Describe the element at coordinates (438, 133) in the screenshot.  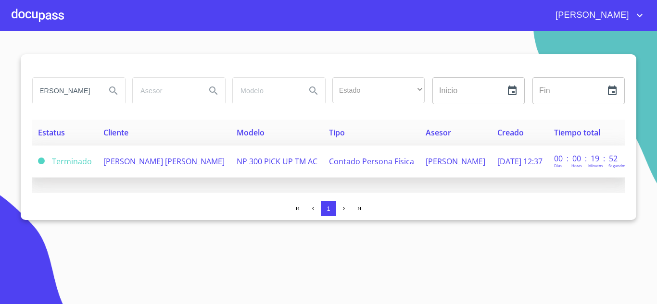
I see `span: Asesor` at that location.